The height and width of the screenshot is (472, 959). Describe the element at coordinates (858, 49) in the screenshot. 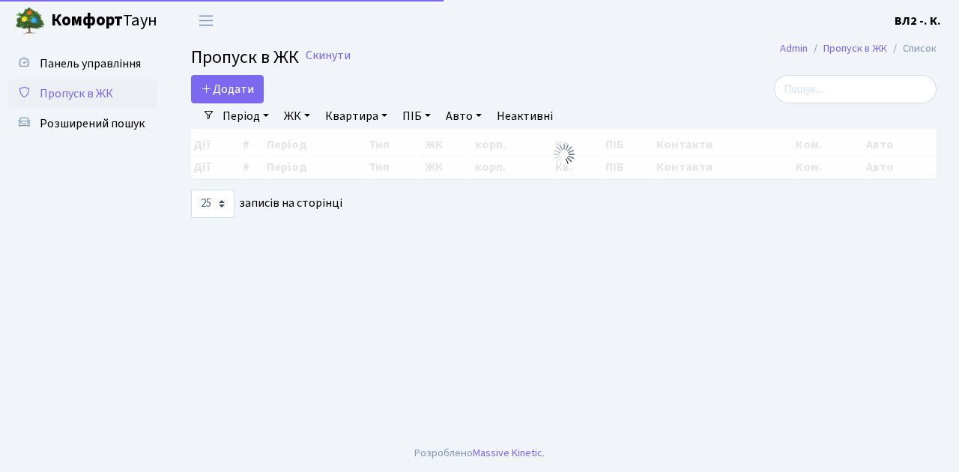

I see `nav: breadcrumb` at that location.